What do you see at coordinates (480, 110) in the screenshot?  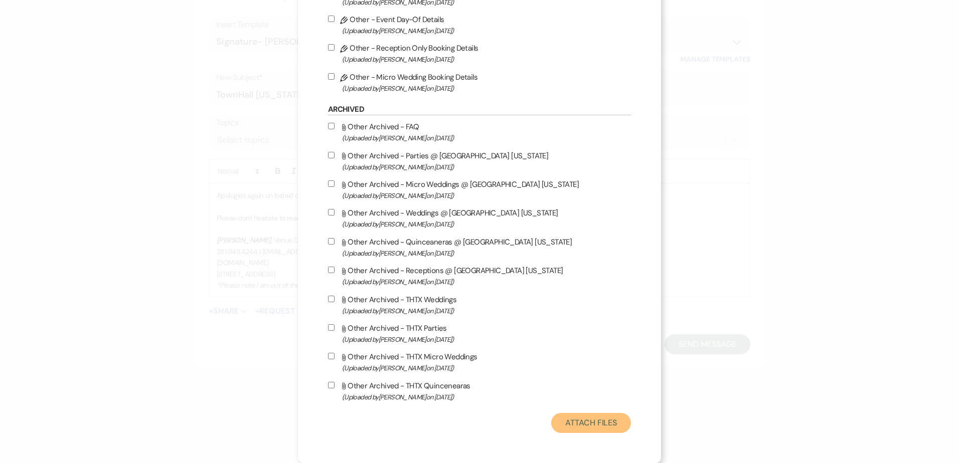 I see `h6: Archived` at bounding box center [480, 110].